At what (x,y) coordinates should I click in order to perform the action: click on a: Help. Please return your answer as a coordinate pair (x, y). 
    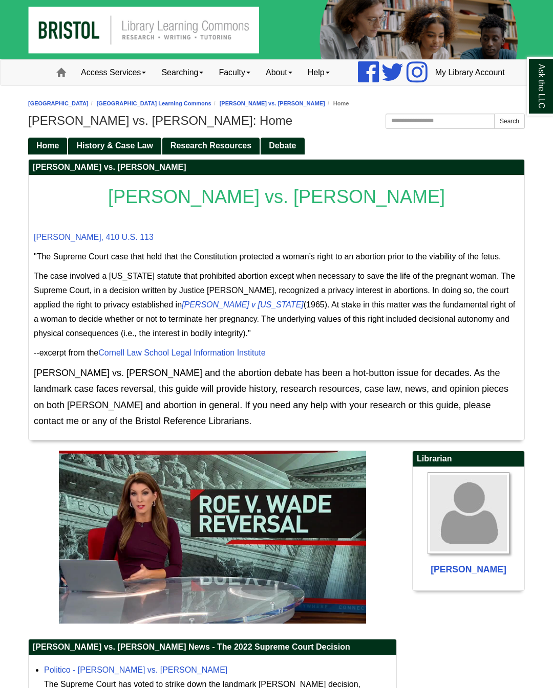
    Looking at the image, I should click on (318, 73).